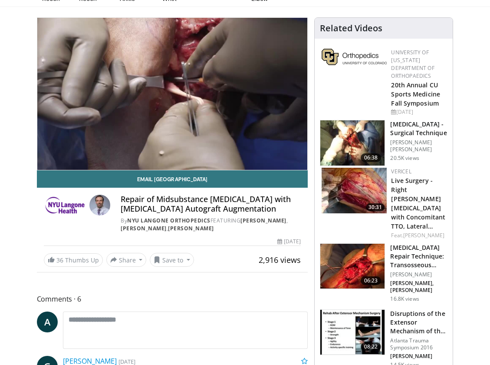 The image size is (490, 365). What do you see at coordinates (169, 220) in the screenshot?
I see `a: NYU Langone Orthopedics` at bounding box center [169, 220].